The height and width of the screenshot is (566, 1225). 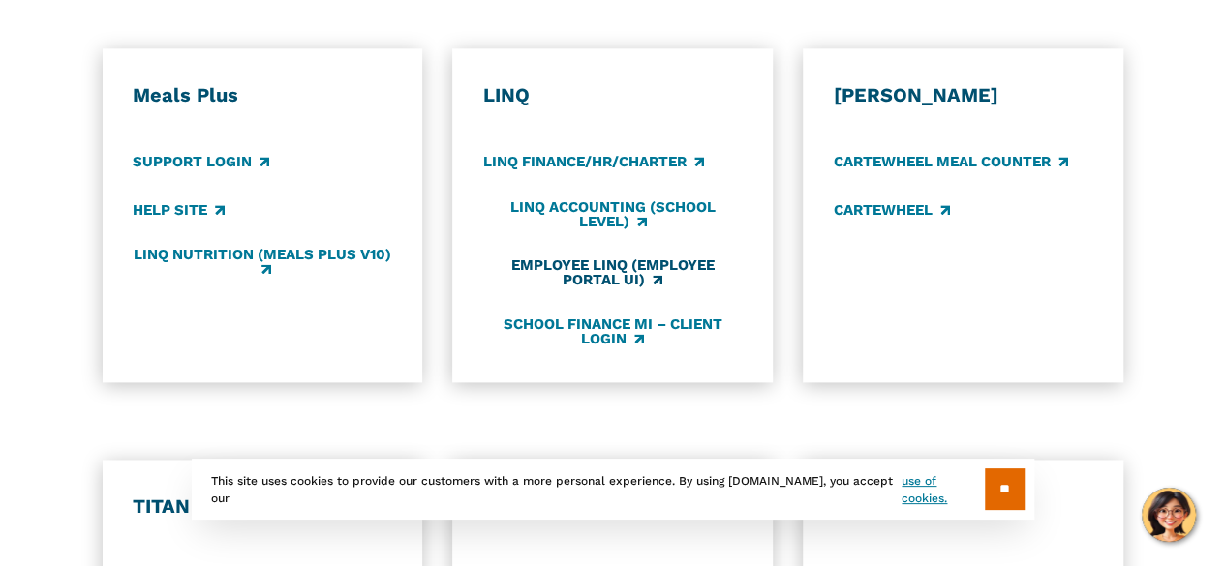 What do you see at coordinates (1169, 515) in the screenshot?
I see `button: Hello, have a question? Let’s chat.` at bounding box center [1169, 515].